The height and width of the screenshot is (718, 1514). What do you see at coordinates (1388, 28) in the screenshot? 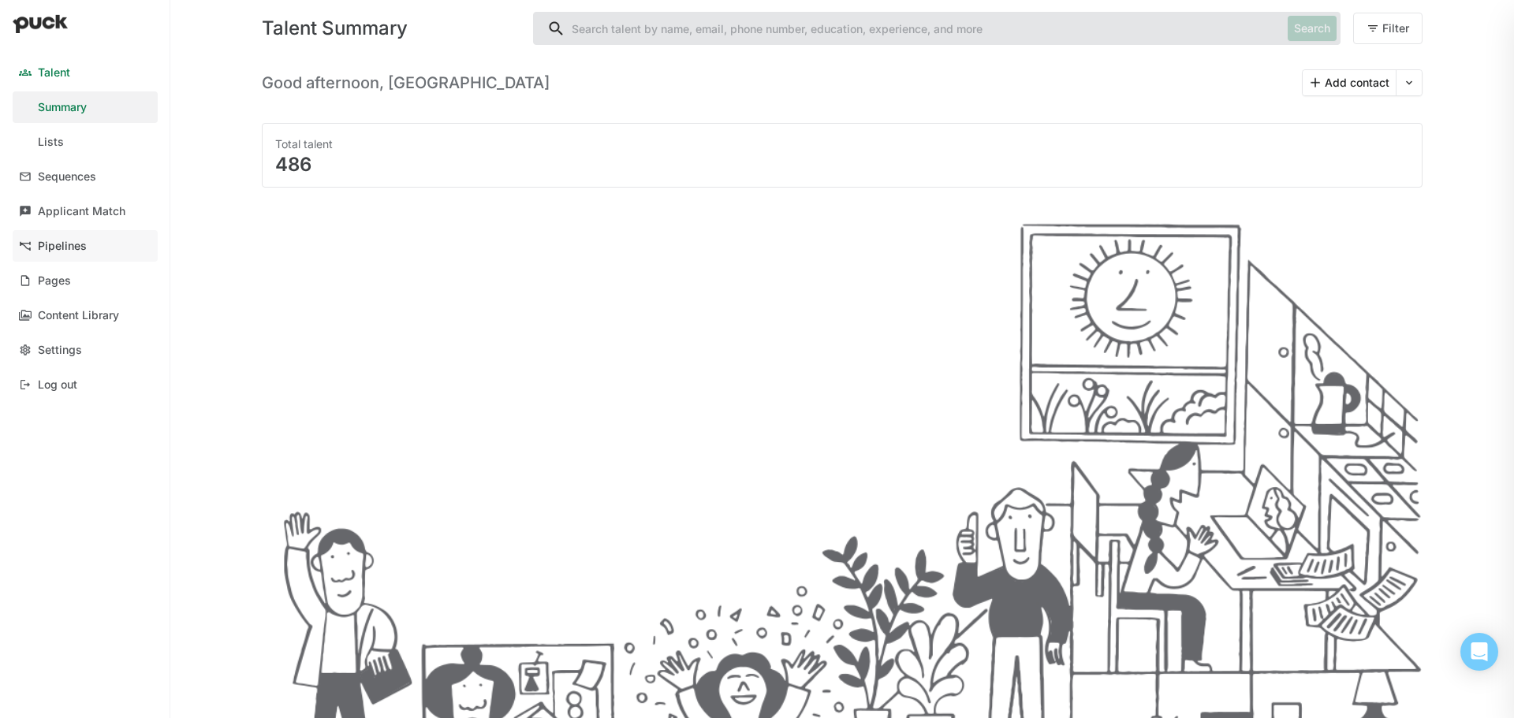
I see `button: Filter` at bounding box center [1388, 28].